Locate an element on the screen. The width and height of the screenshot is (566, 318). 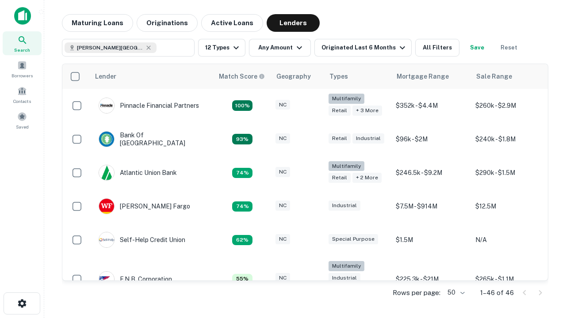
button: Active Loans is located at coordinates (232, 23).